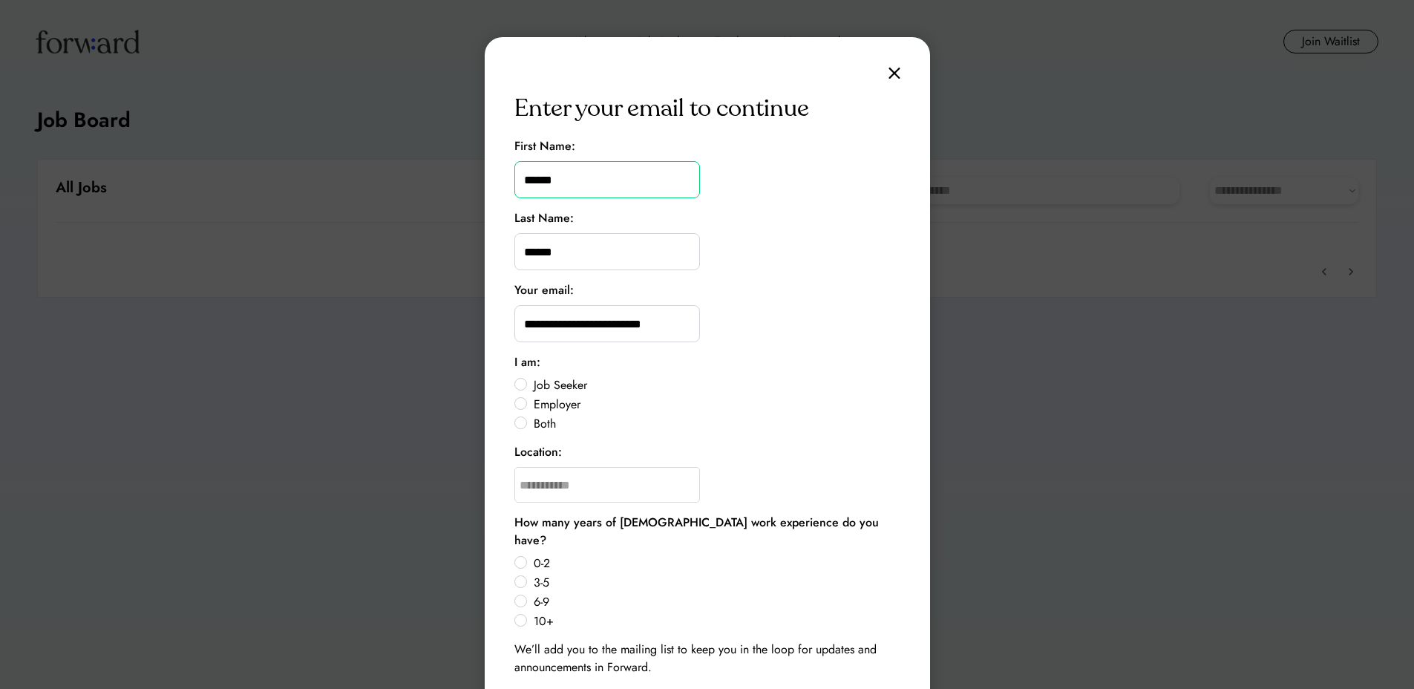 Image resolution: width=1414 pixels, height=689 pixels. Describe the element at coordinates (545, 146) in the screenshot. I see `div: First Name:` at that location.